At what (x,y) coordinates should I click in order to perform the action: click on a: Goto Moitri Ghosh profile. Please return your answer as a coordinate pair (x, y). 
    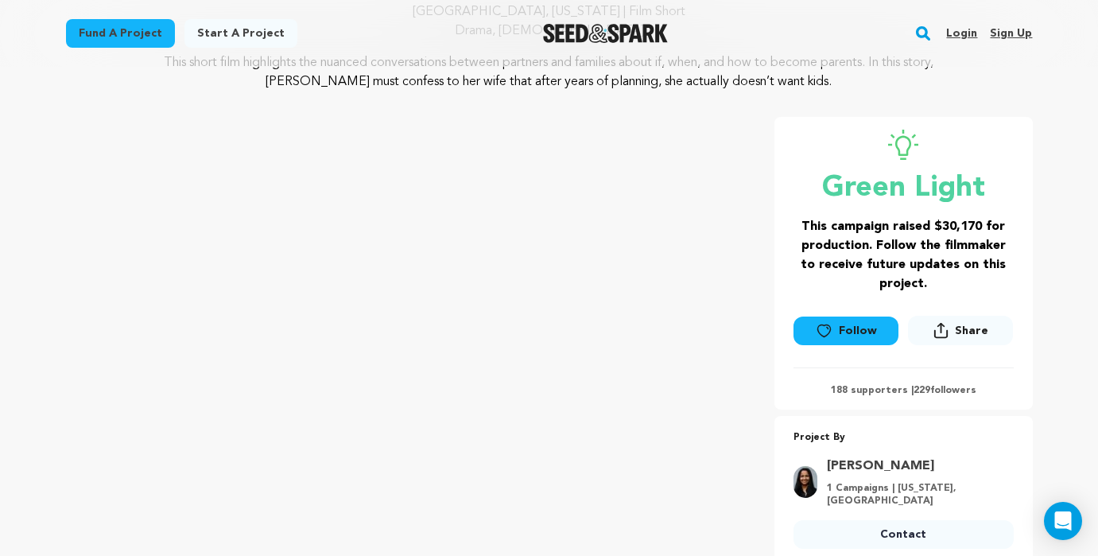
    Looking at the image, I should click on (915, 466).